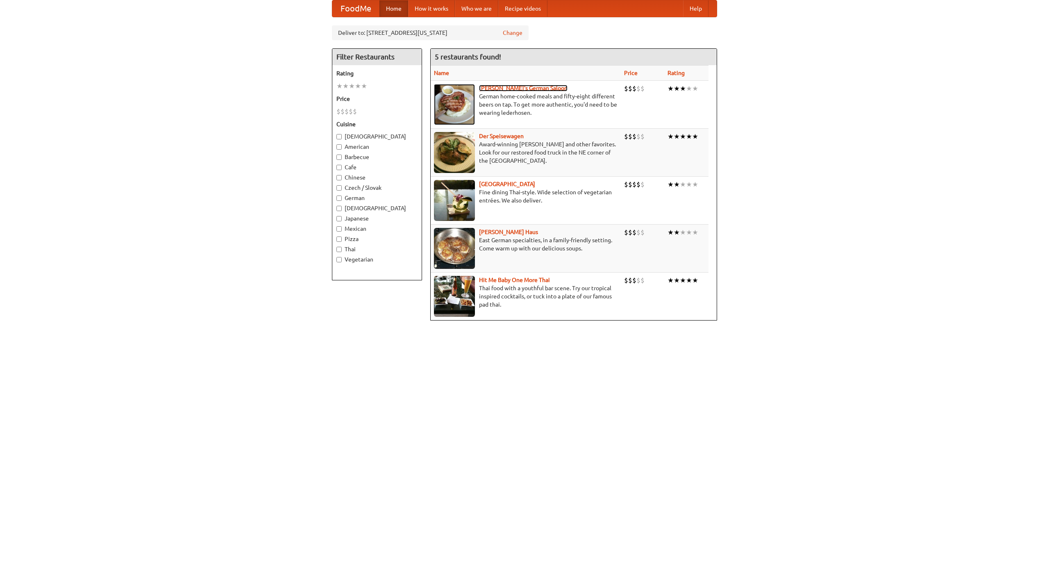 The height and width of the screenshot is (580, 1049). I want to click on a: Recipe videos, so click(523, 9).